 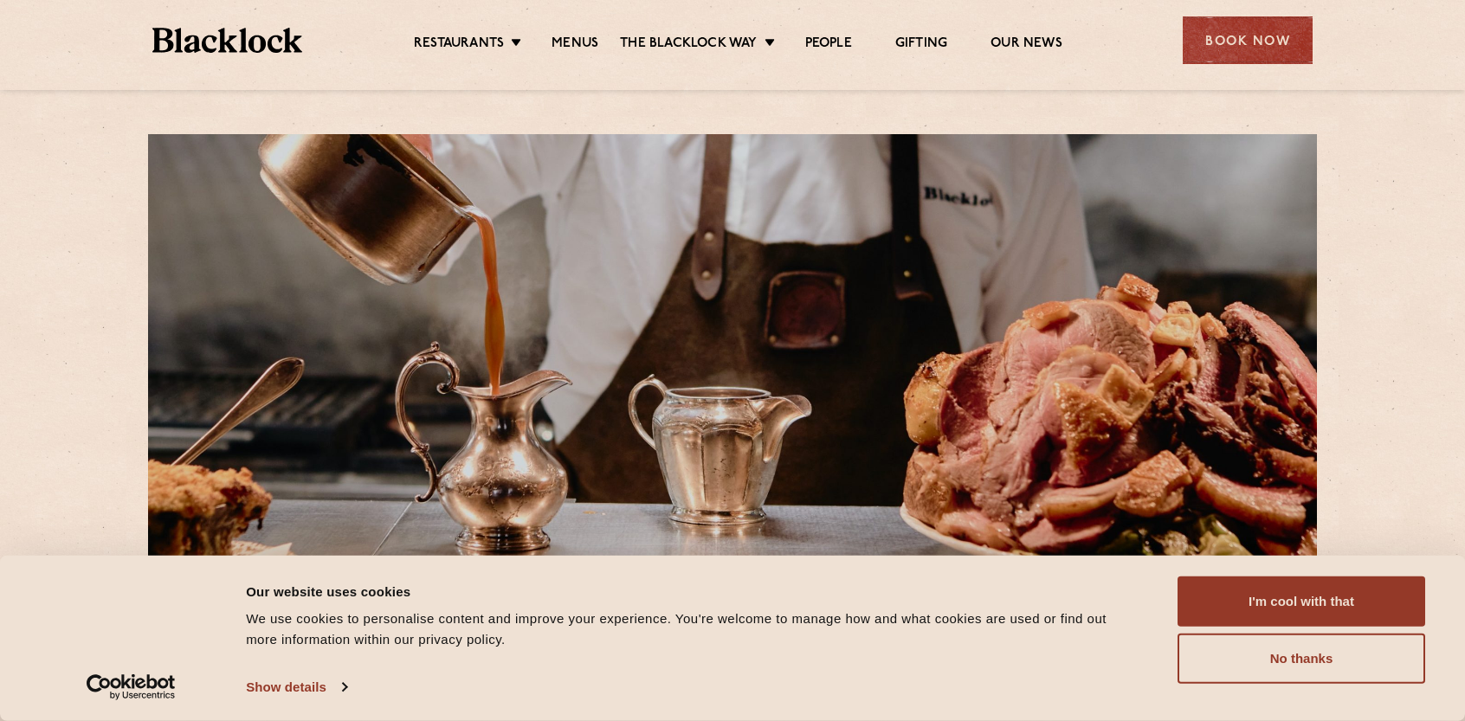 I want to click on a: The Blacklock Way, so click(x=688, y=45).